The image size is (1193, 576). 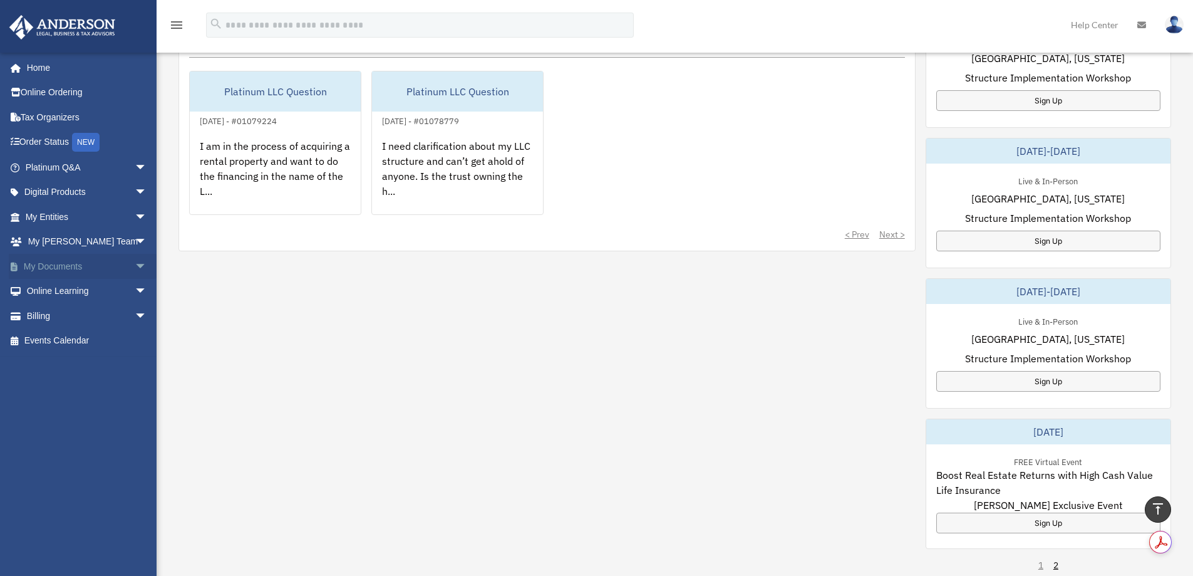 I want to click on i: vertical_align_top, so click(x=1158, y=509).